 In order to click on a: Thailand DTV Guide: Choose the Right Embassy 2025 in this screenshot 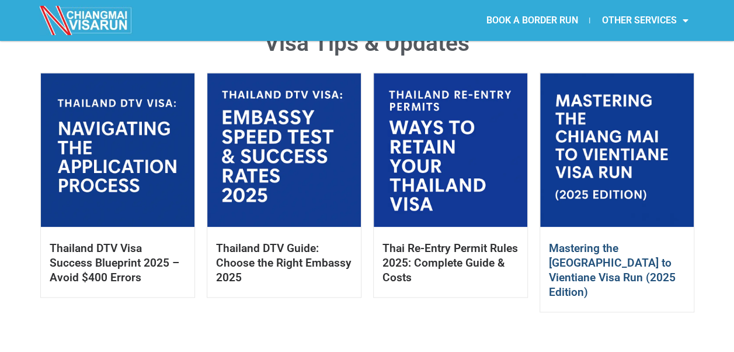, I will do `click(284, 262)`.